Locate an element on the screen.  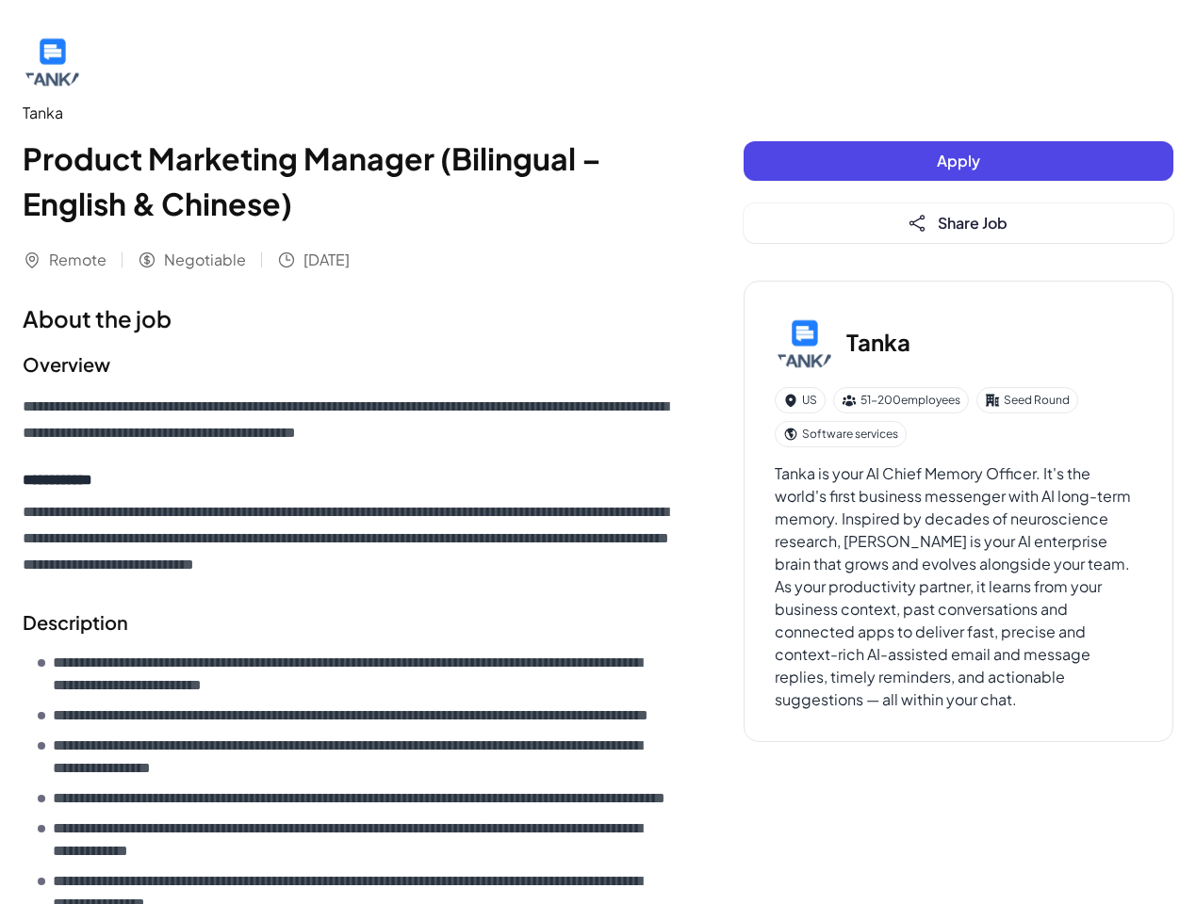
div: Software services is located at coordinates (840, 434).